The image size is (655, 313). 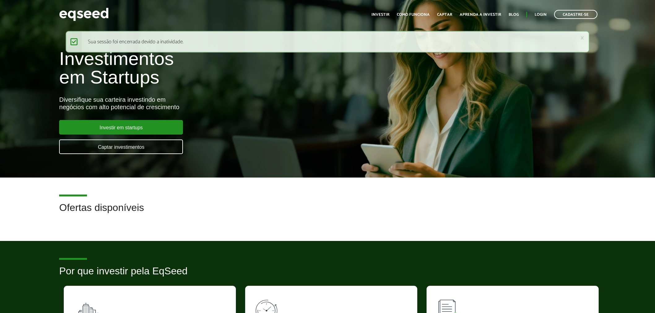 I want to click on a: Login, so click(x=541, y=15).